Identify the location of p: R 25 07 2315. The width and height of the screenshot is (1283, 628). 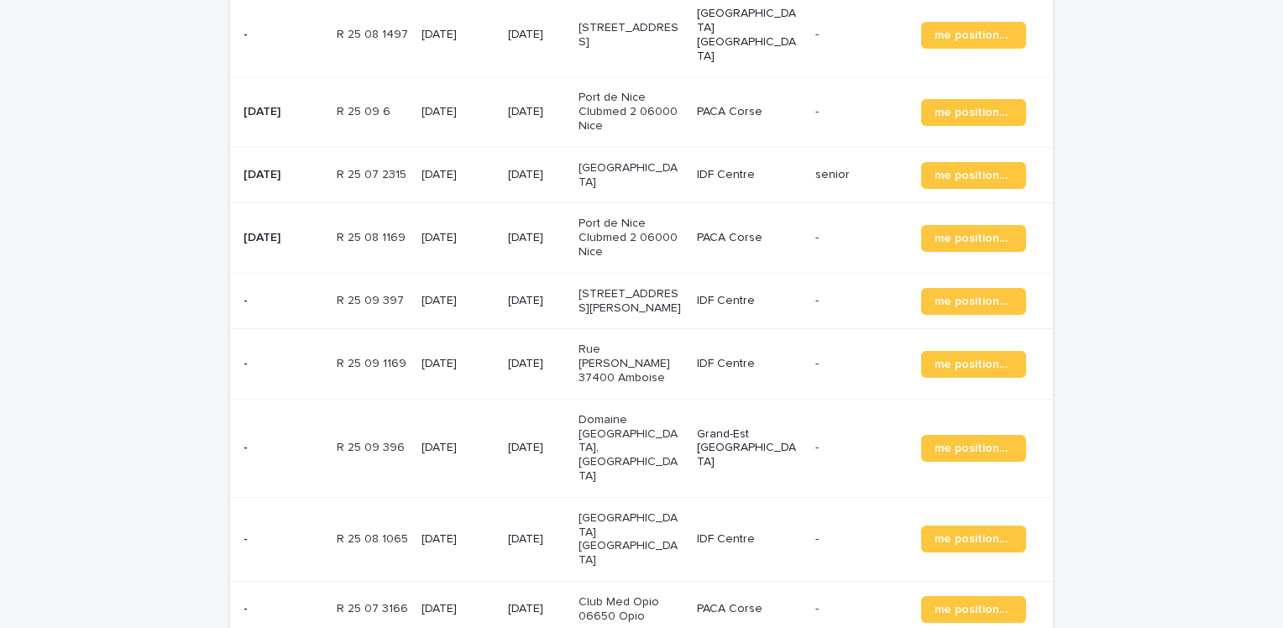
(373, 173).